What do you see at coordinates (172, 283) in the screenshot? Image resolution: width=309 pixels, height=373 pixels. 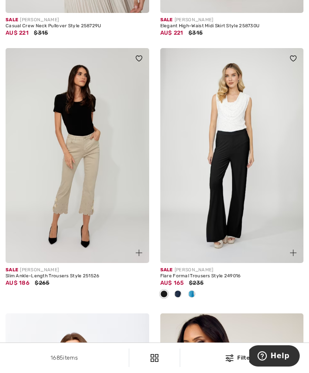 I see `span: AU$ 165` at bounding box center [172, 283].